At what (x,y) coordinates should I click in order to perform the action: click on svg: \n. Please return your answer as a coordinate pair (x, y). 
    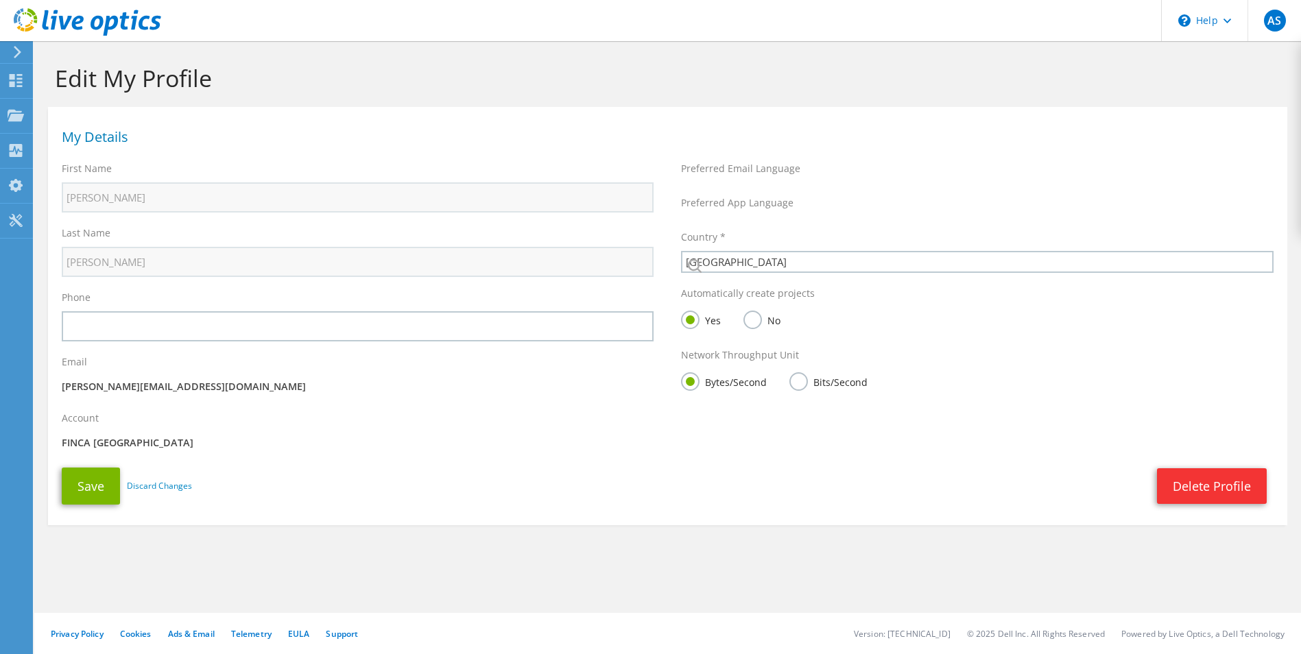
    Looking at the image, I should click on (1184, 21).